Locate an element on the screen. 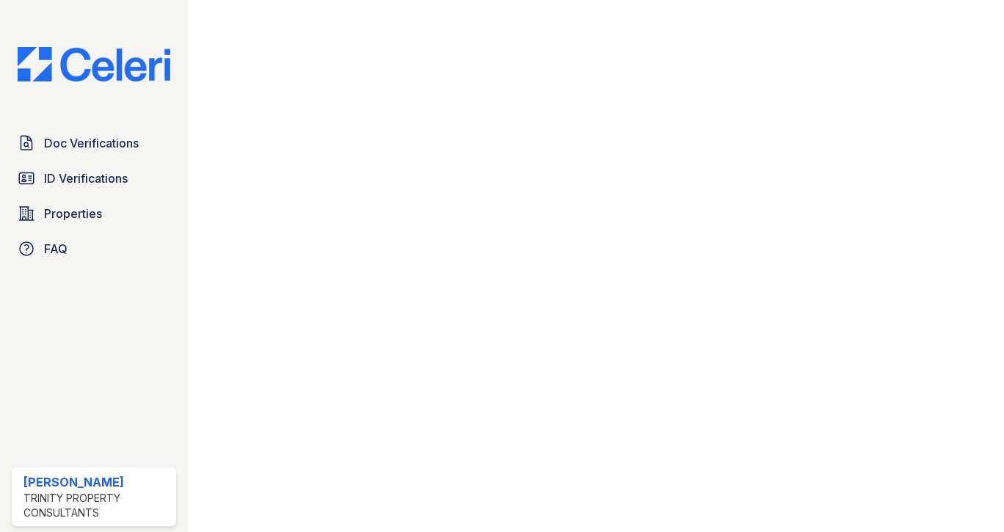  span: ID Verifications is located at coordinates (86, 178).